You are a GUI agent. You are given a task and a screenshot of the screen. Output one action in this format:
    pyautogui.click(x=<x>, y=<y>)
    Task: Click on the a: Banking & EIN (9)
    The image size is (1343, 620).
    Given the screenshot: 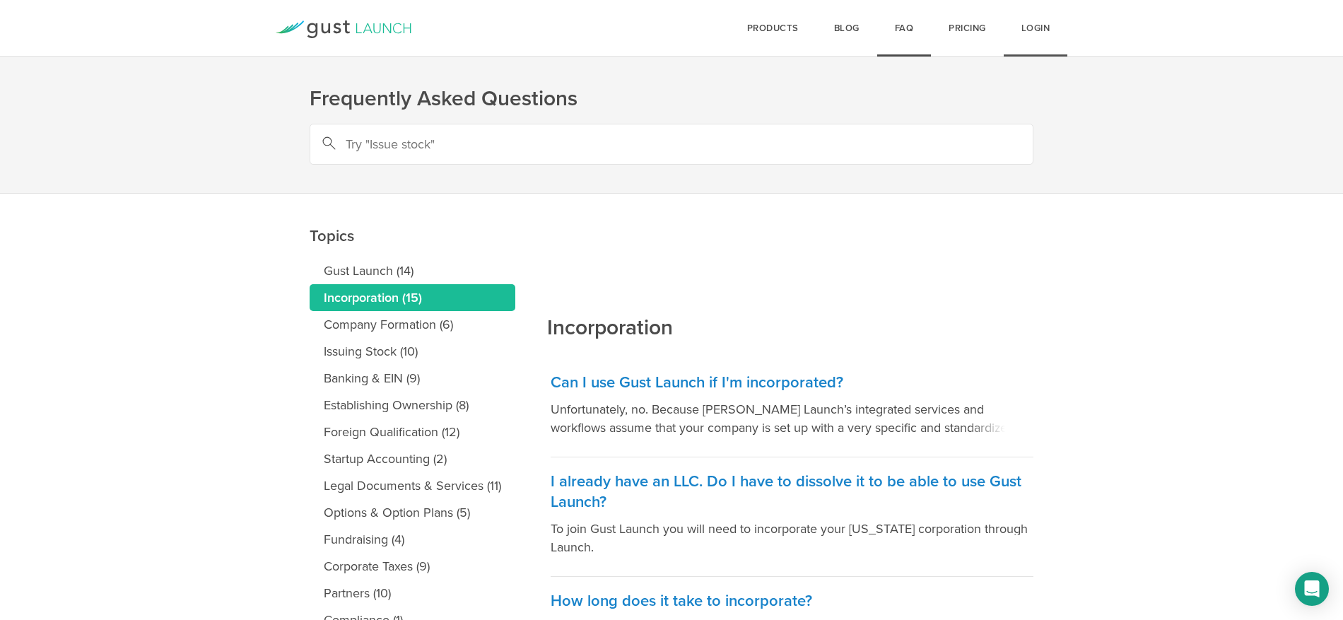 What is the action you would take?
    pyautogui.click(x=412, y=378)
    